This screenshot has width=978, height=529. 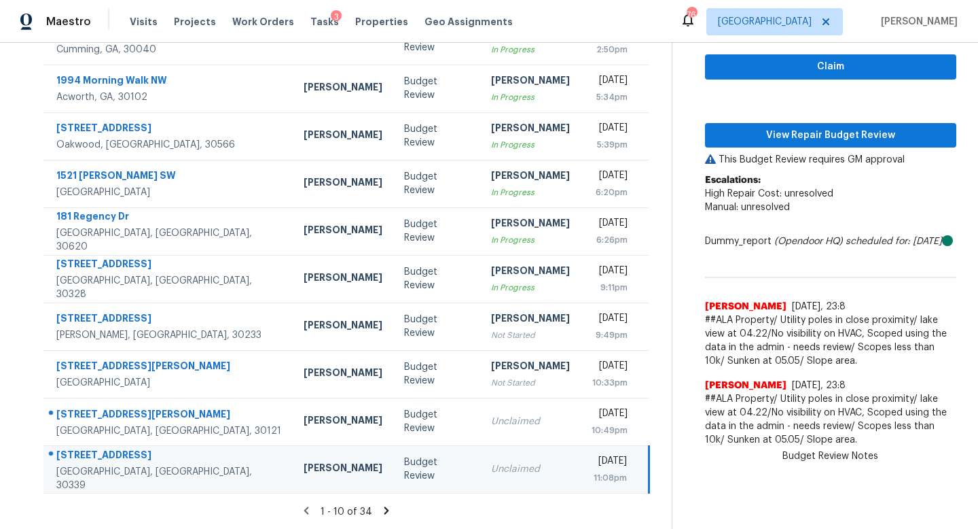 I want to click on div: 10:49pm, so click(x=609, y=430).